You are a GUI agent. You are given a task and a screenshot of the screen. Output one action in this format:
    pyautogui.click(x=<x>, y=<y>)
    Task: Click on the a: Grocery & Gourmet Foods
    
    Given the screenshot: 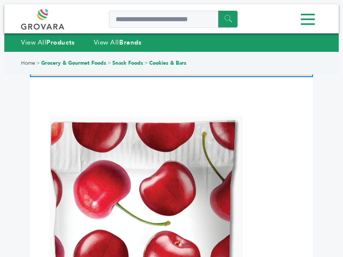 What is the action you would take?
    pyautogui.click(x=74, y=63)
    